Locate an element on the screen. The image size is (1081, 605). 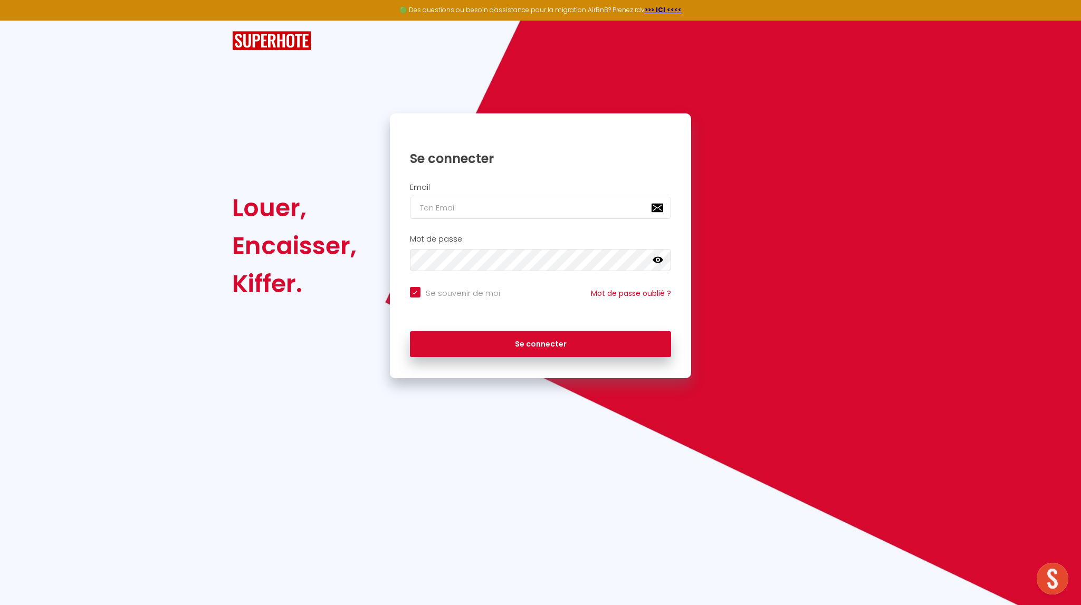
h2: Email is located at coordinates (541, 187).